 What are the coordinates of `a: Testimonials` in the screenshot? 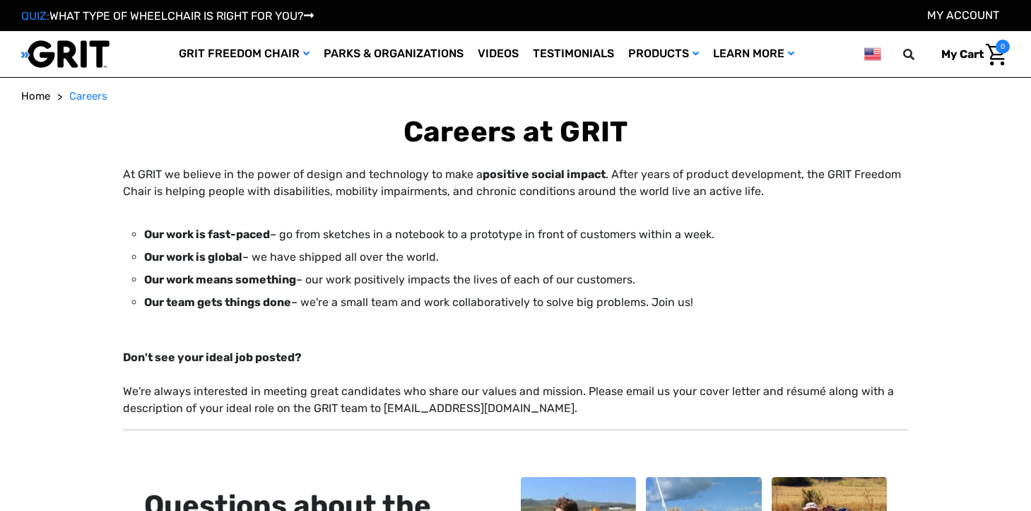 It's located at (573, 54).